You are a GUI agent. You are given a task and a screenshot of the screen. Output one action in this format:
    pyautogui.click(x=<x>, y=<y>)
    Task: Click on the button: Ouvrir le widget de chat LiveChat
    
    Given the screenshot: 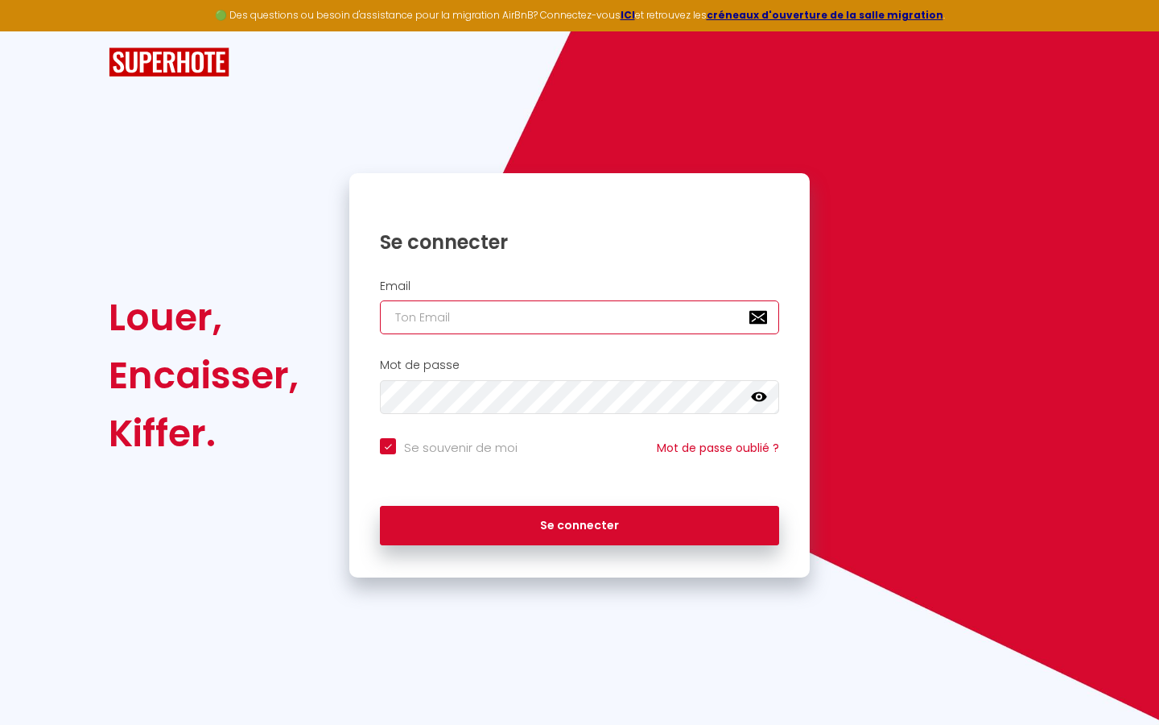 What is the action you would take?
    pyautogui.click(x=37, y=31)
    